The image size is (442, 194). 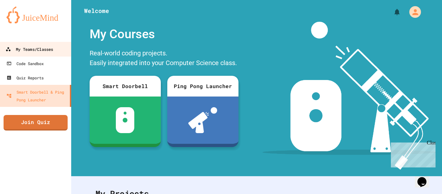 What do you see at coordinates (37, 96) in the screenshot?
I see `div: Smart Doorbell & Ping Pong Launcher` at bounding box center [37, 96].